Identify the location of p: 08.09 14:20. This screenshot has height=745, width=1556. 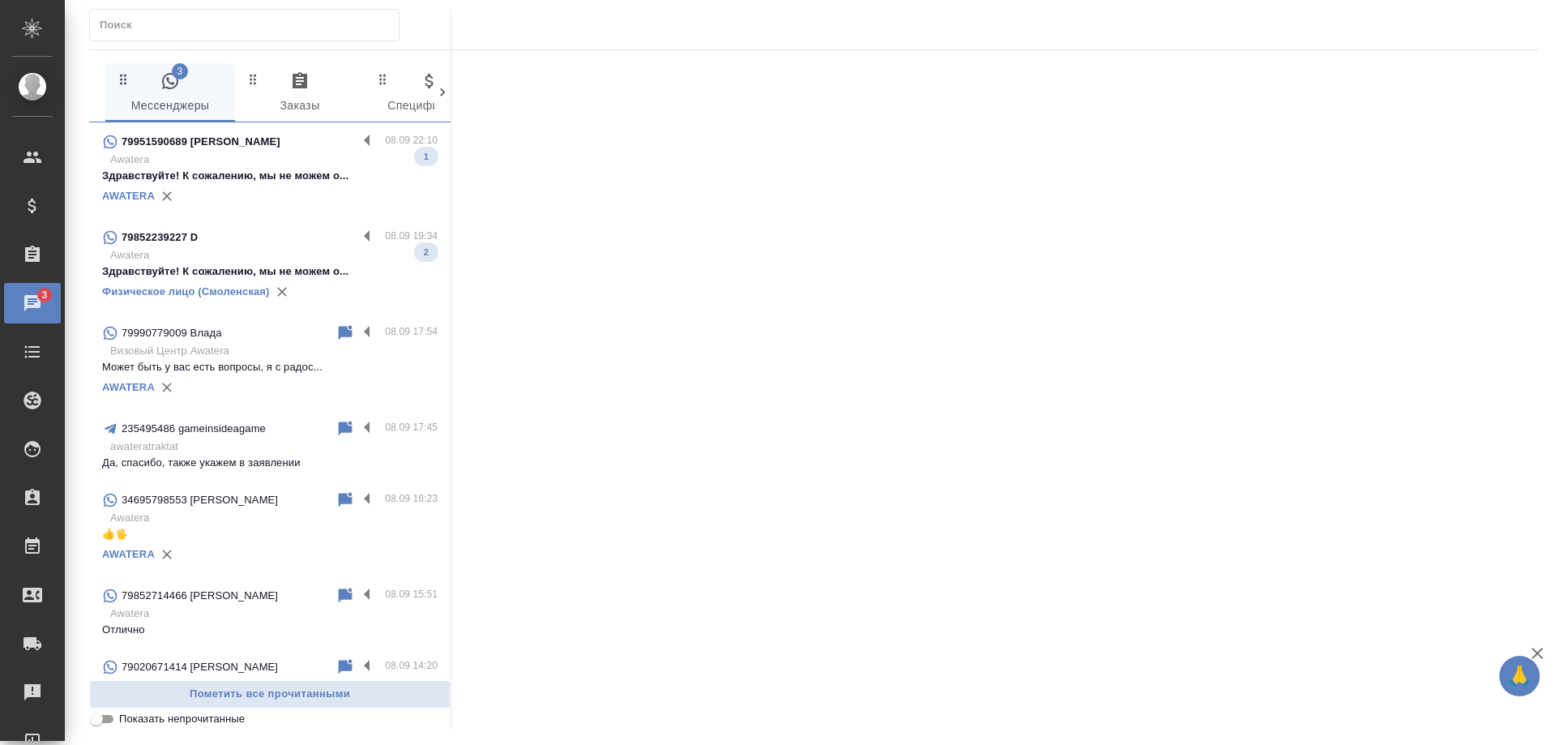
(411, 665).